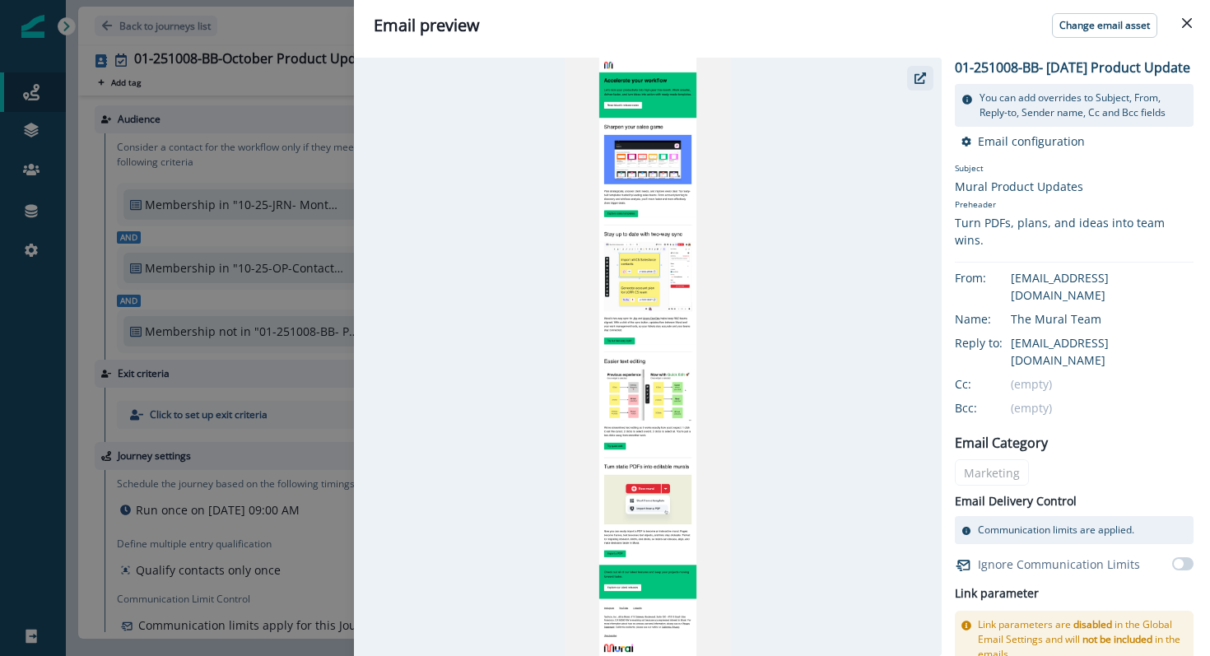 The height and width of the screenshot is (656, 1210). Describe the element at coordinates (1105, 26) in the screenshot. I see `button: Change email asset` at that location.